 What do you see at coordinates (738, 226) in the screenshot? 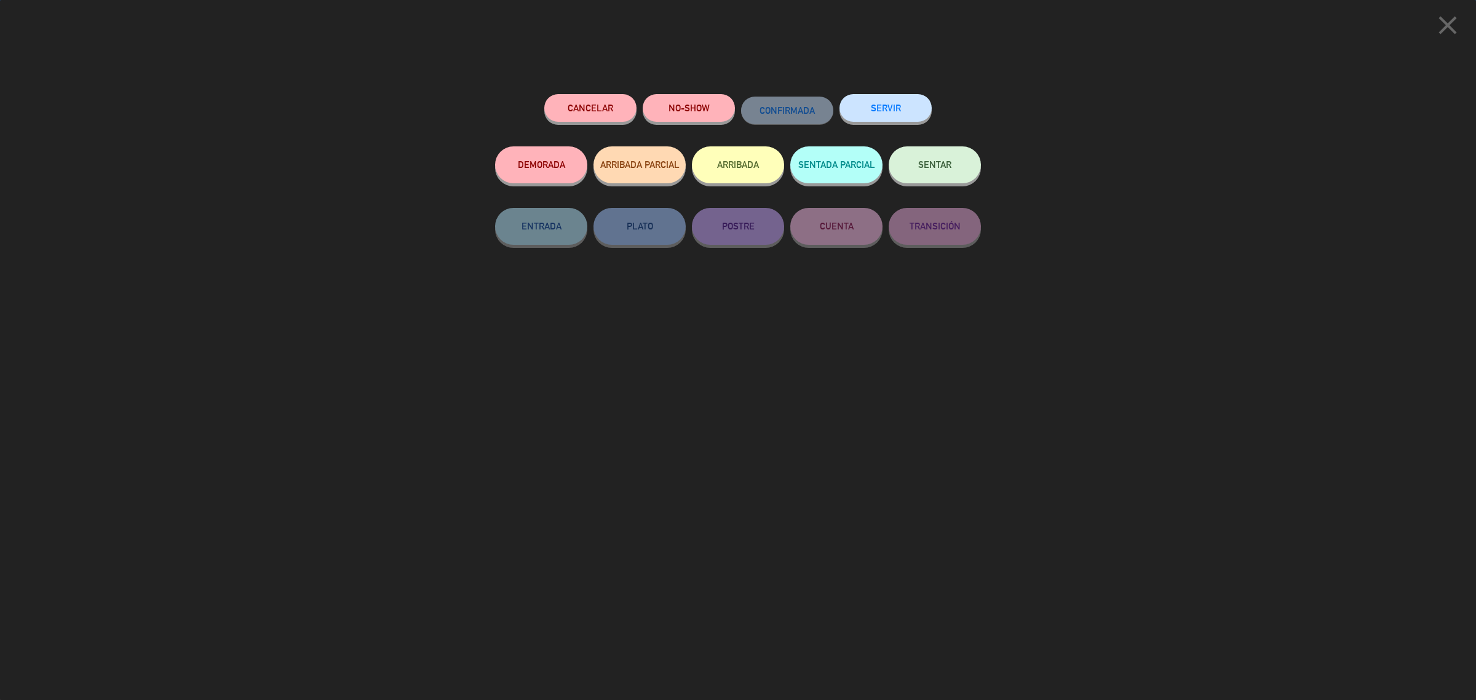
I see `button: POSTRE` at bounding box center [738, 226].